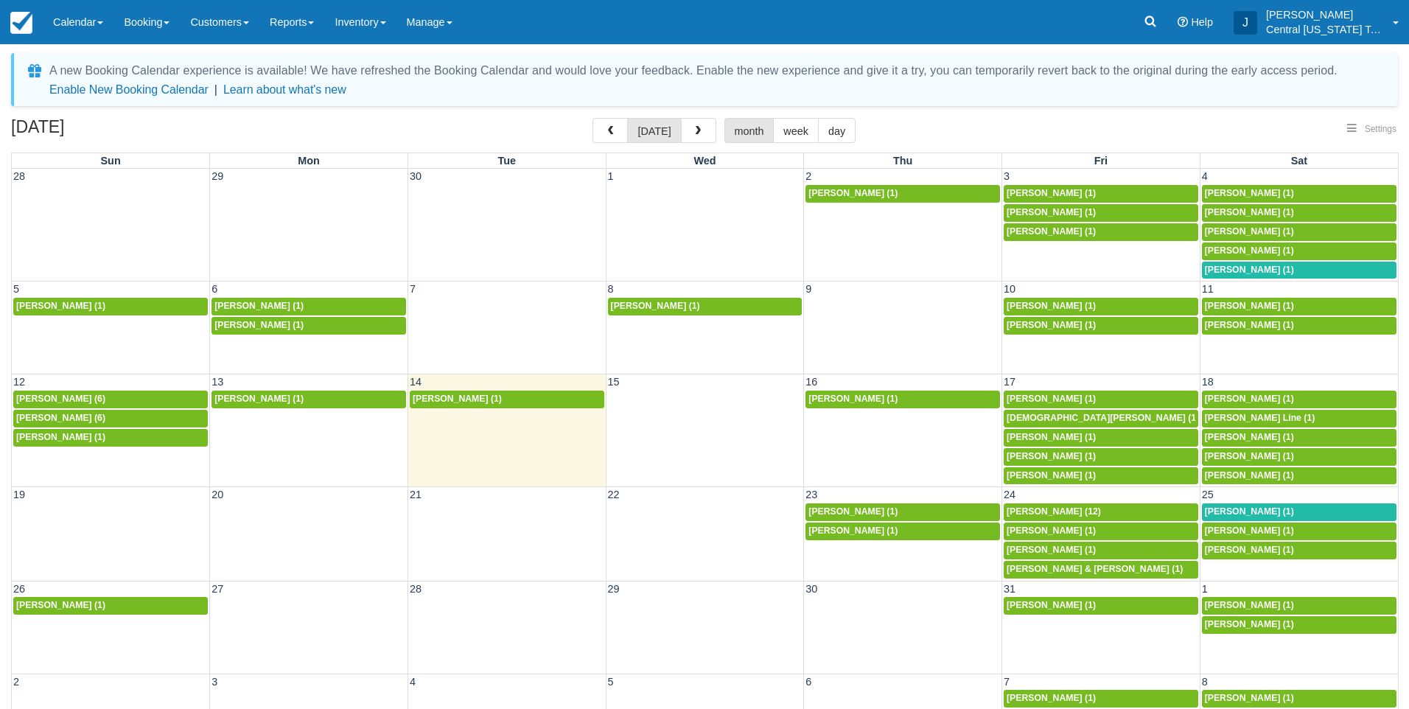  What do you see at coordinates (611, 682) in the screenshot?
I see `span: 5` at bounding box center [611, 682].